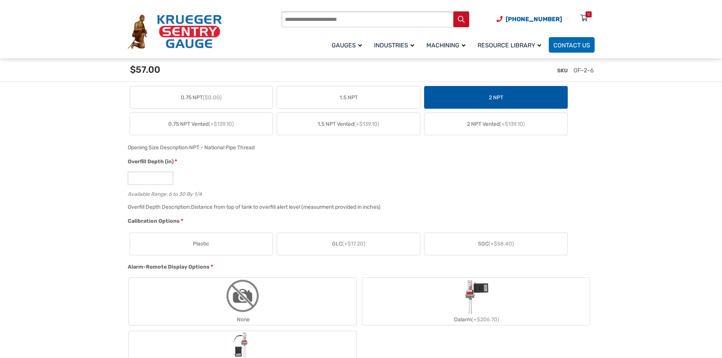 The width and height of the screenshot is (722, 358). Describe the element at coordinates (529, 19) in the screenshot. I see `a: Phone Number (920) 434-8860` at that location.